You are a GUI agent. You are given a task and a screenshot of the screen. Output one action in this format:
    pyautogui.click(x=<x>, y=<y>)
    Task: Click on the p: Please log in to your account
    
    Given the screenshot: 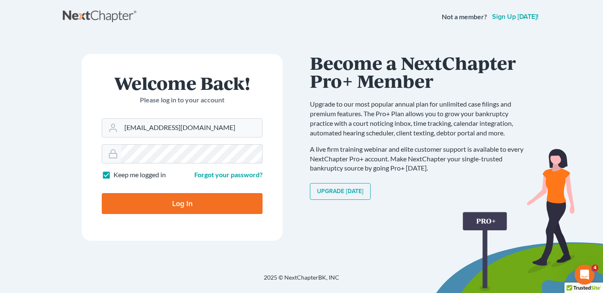 What is the action you would take?
    pyautogui.click(x=182, y=100)
    